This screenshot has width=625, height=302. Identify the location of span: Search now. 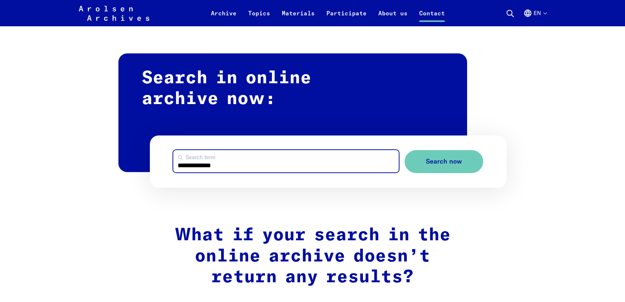
(444, 162).